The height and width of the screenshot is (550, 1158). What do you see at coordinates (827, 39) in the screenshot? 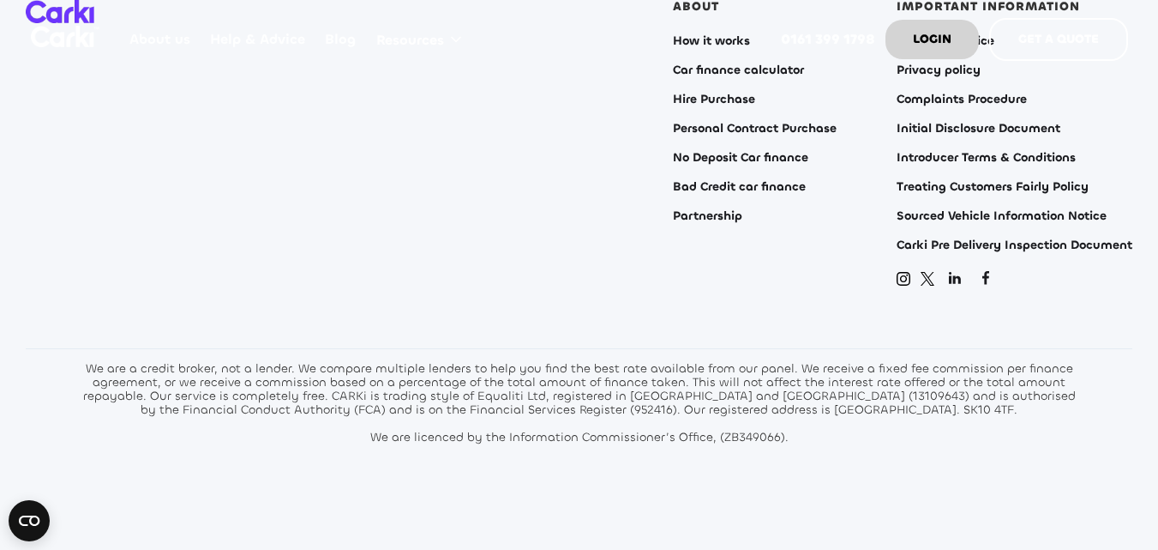
I see `a: 0161 399 1798` at bounding box center [827, 39].